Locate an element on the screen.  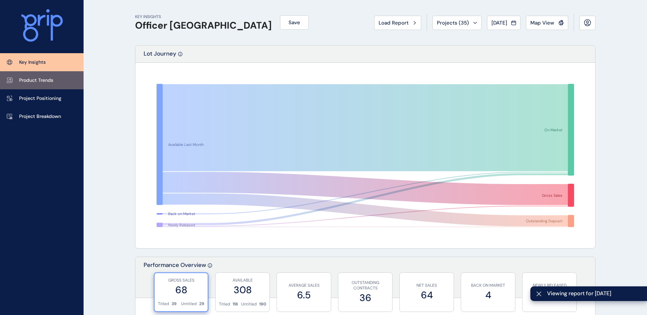
p: Key Insights is located at coordinates (32, 62).